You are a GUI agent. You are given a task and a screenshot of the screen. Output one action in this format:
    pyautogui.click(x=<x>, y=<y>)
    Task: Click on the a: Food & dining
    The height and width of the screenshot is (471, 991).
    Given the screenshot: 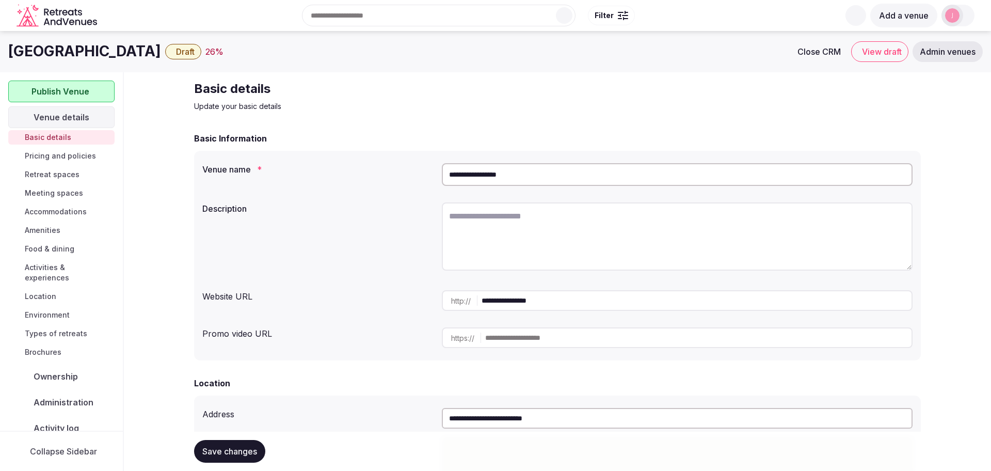 What is the action you would take?
    pyautogui.click(x=61, y=249)
    